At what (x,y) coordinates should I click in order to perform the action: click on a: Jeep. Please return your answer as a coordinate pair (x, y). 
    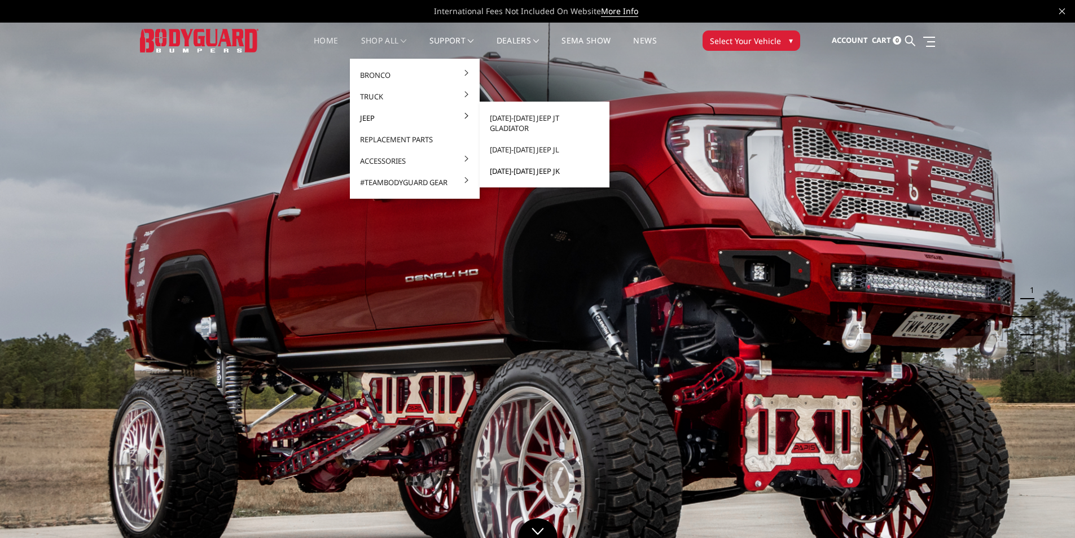
    Looking at the image, I should click on (415, 118).